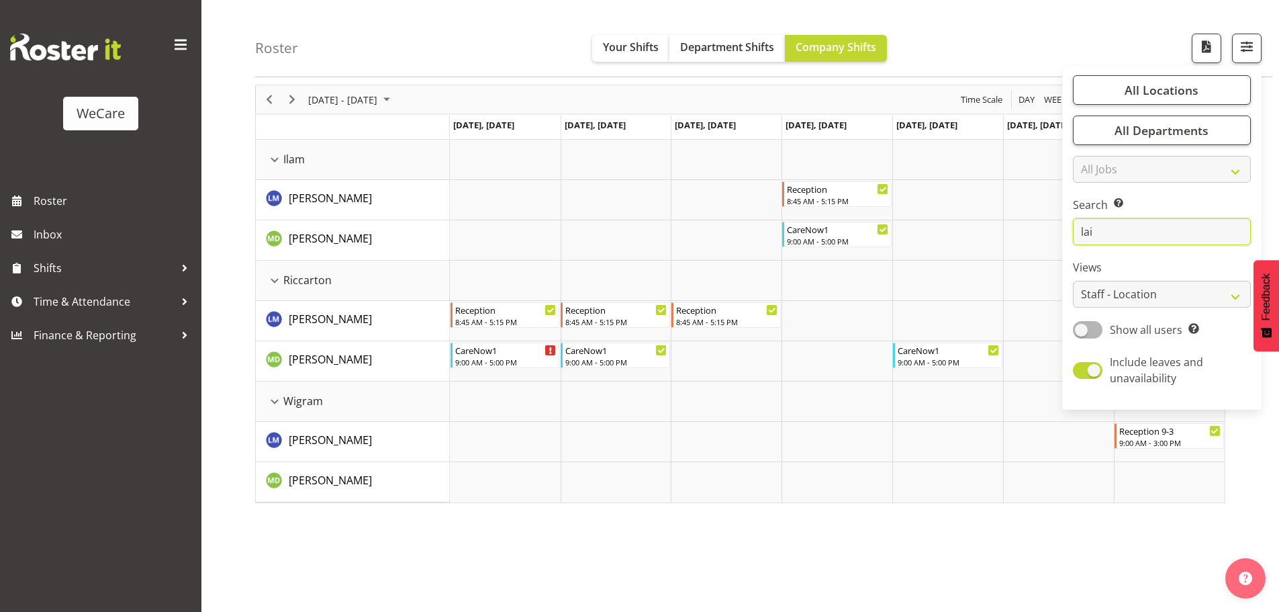 The height and width of the screenshot is (612, 1279). Describe the element at coordinates (303, 401) in the screenshot. I see `span: Wigram` at that location.